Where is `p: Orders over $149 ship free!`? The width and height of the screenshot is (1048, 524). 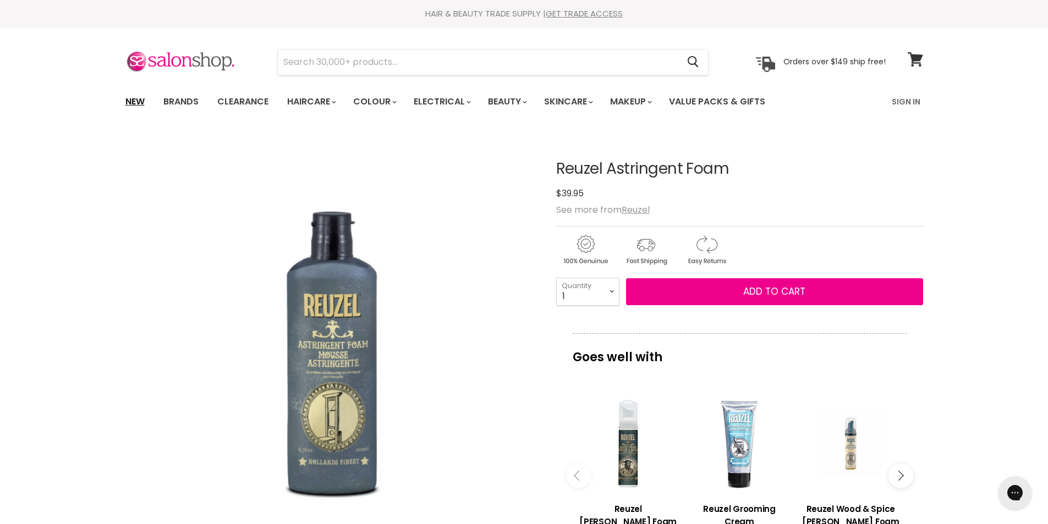
p: Orders over $149 ship free! is located at coordinates (835, 62).